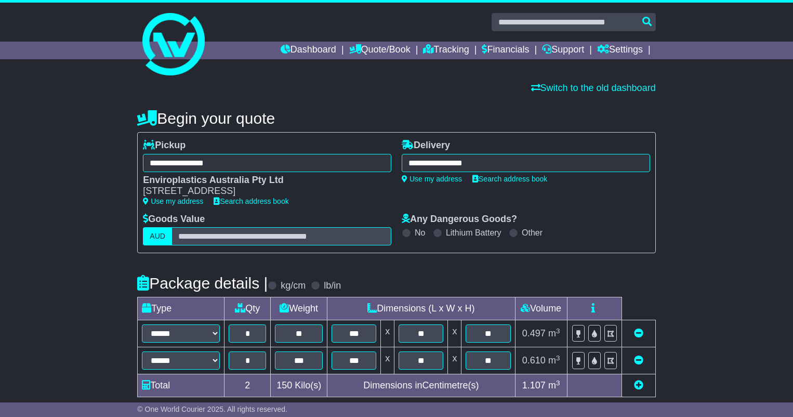 This screenshot has height=417, width=793. Describe the element at coordinates (158, 236) in the screenshot. I see `label: AUD` at that location.